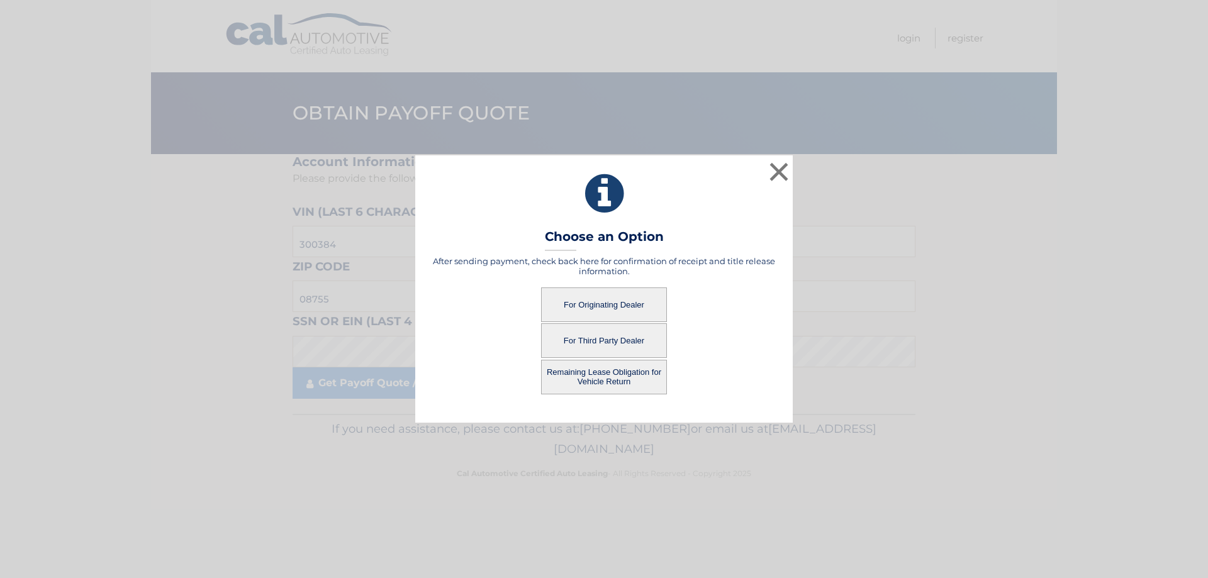  What do you see at coordinates (604, 305) in the screenshot?
I see `button: For Originating Dealer` at bounding box center [604, 305].